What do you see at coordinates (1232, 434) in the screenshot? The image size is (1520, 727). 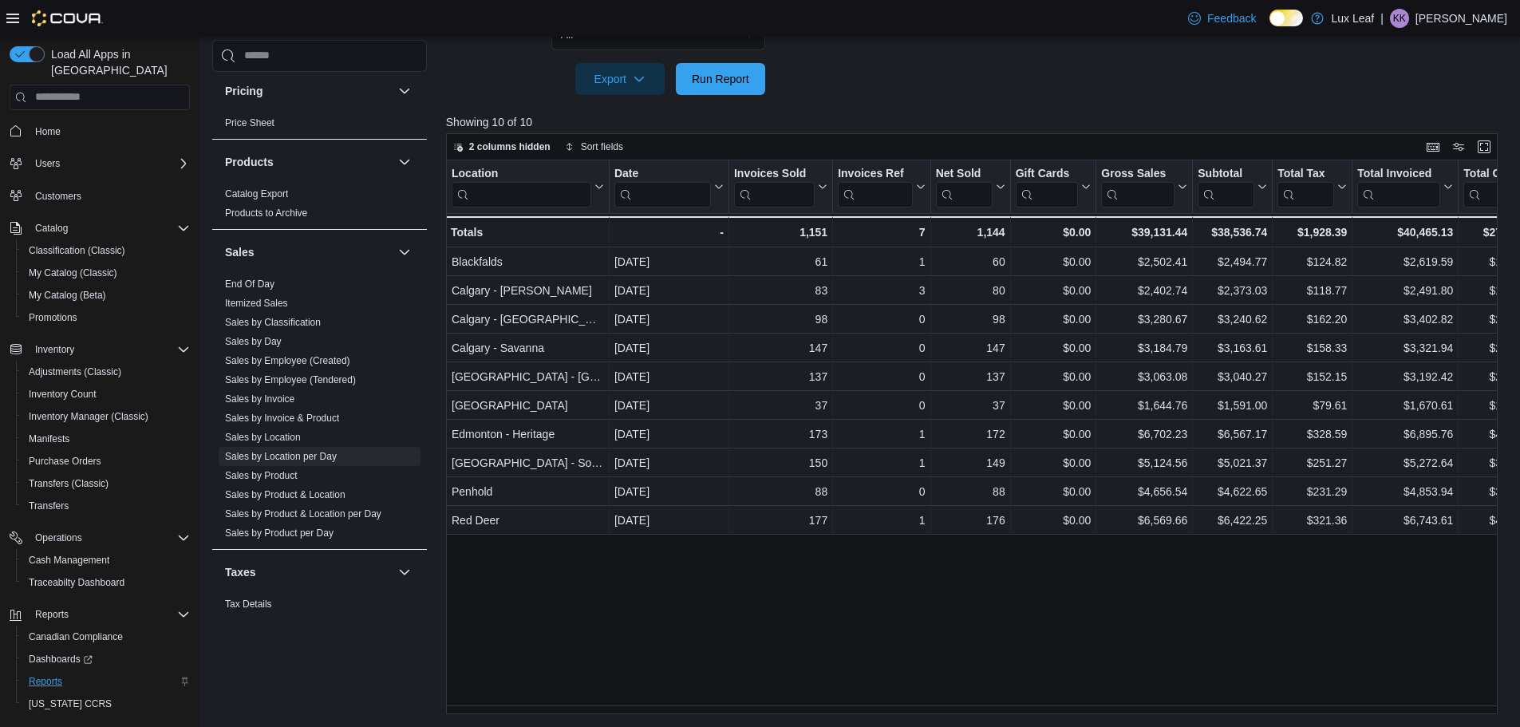 I see `div: $6,567.17` at bounding box center [1232, 434].